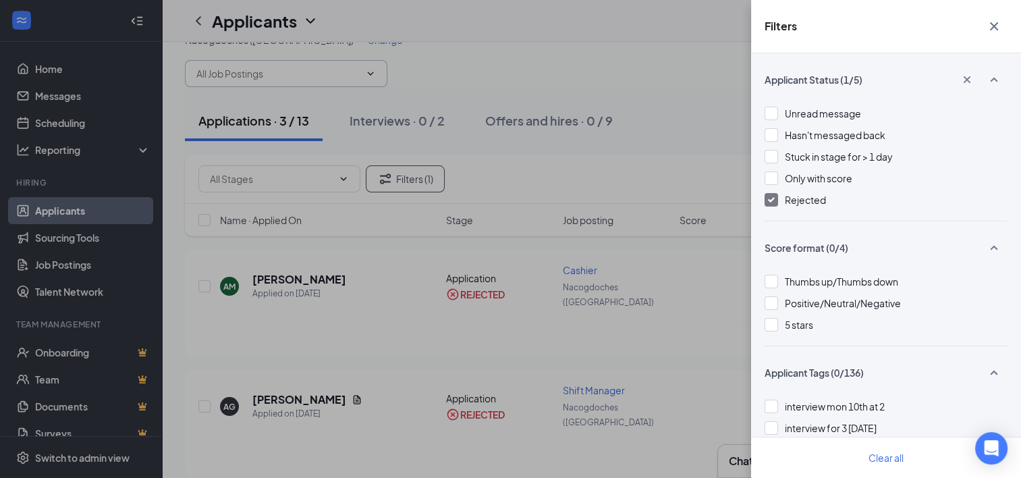 The image size is (1021, 478). What do you see at coordinates (771, 200) in the screenshot?
I see `img: checkbox` at bounding box center [771, 200].